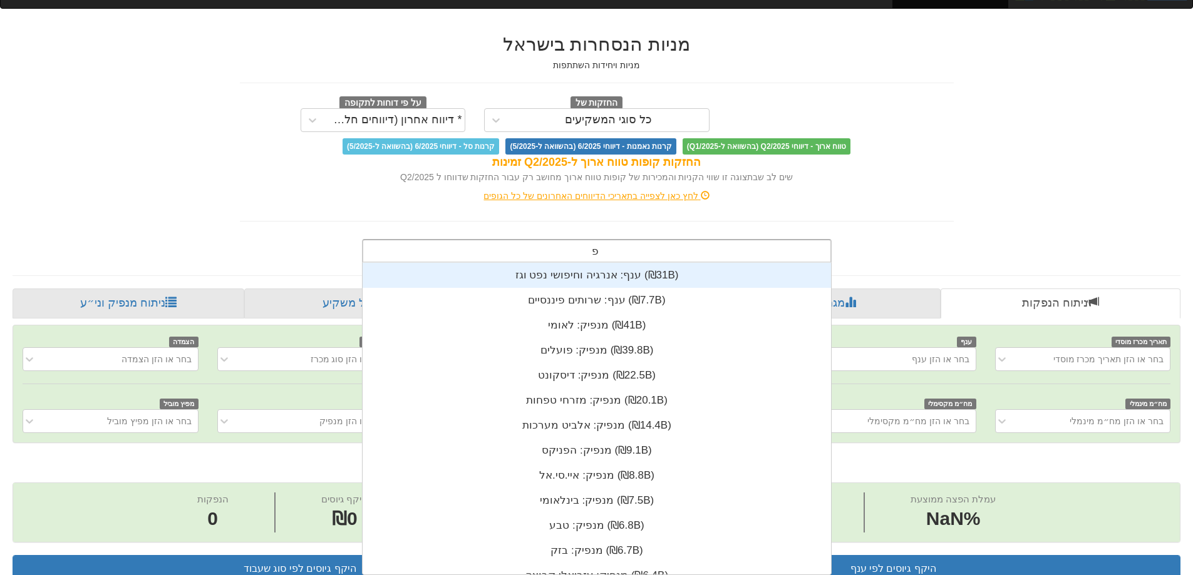 The image size is (1193, 575). I want to click on span: מח״מ מינמלי, so click(1148, 404).